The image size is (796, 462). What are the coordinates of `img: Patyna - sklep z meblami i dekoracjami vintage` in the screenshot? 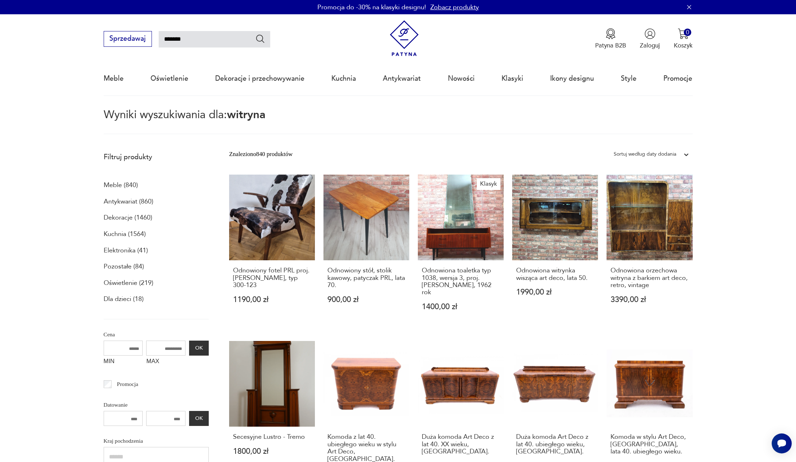 It's located at (404, 38).